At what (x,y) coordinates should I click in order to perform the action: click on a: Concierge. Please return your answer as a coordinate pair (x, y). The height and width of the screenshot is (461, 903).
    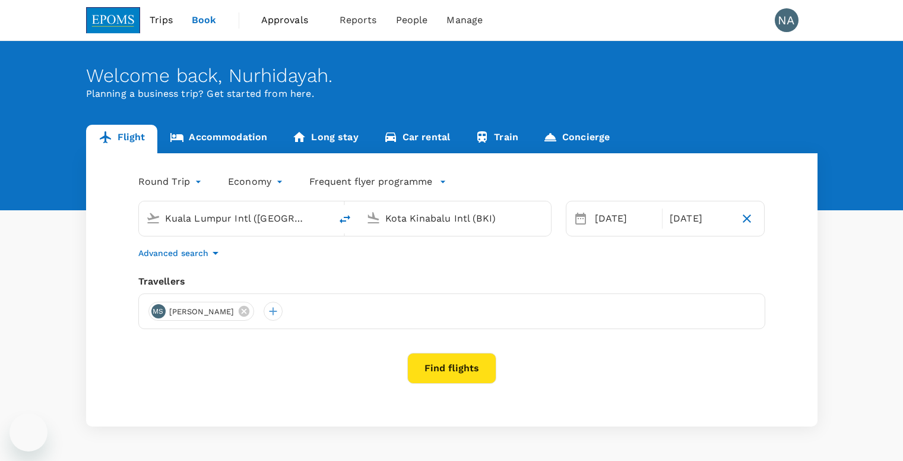
    Looking at the image, I should click on (576, 139).